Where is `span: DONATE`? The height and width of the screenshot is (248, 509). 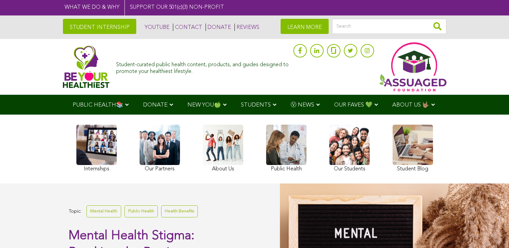 span: DONATE is located at coordinates (155, 105).